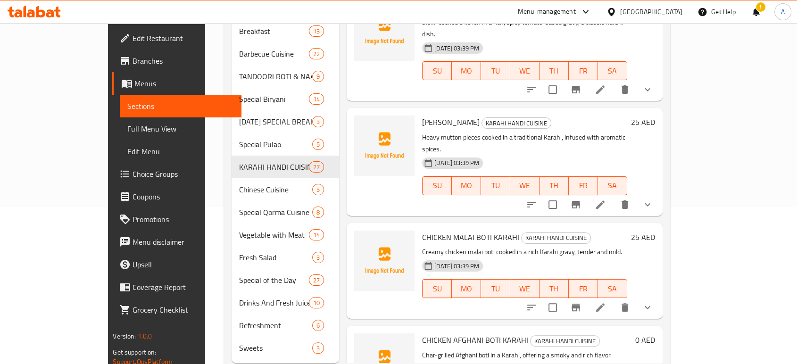 This screenshot has width=797, height=364. I want to click on span: Menu disclaimer, so click(183, 242).